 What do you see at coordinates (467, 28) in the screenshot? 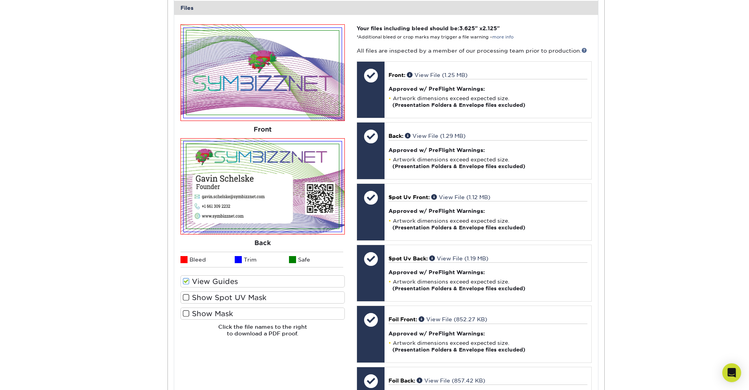
I see `span: 3.625` at bounding box center [467, 28].